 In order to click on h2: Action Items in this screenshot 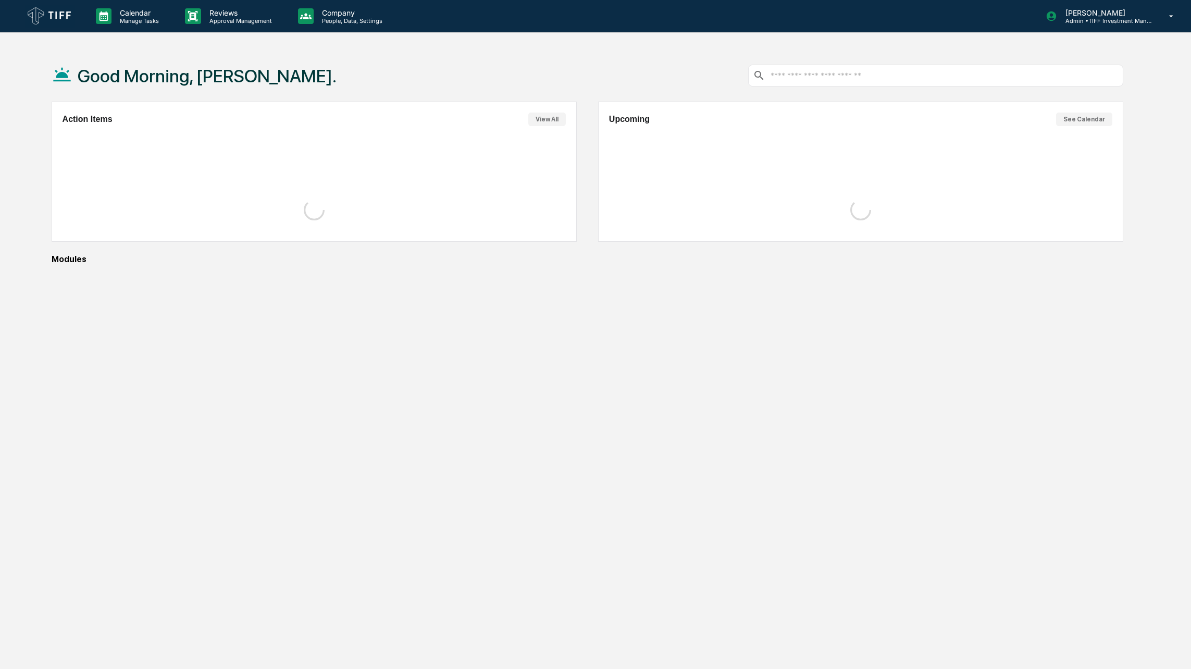, I will do `click(88, 119)`.